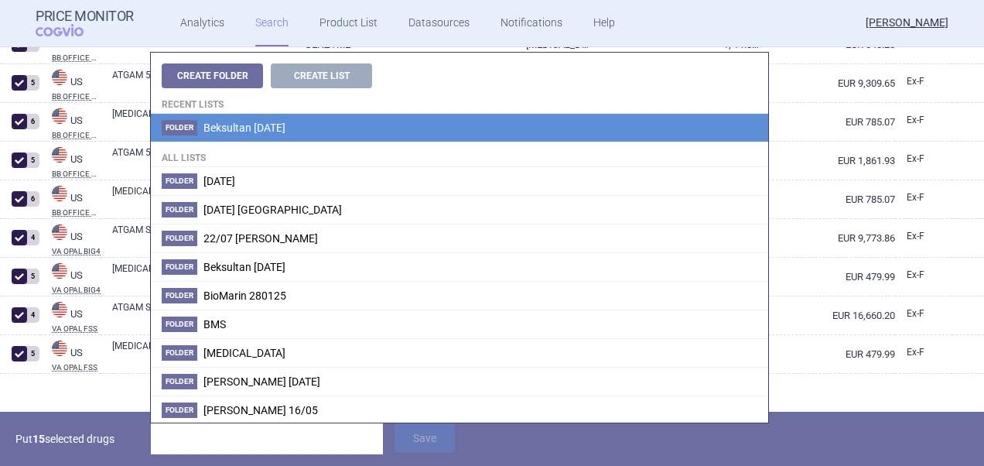  I want to click on a: EUR 9,773.86, so click(828, 238).